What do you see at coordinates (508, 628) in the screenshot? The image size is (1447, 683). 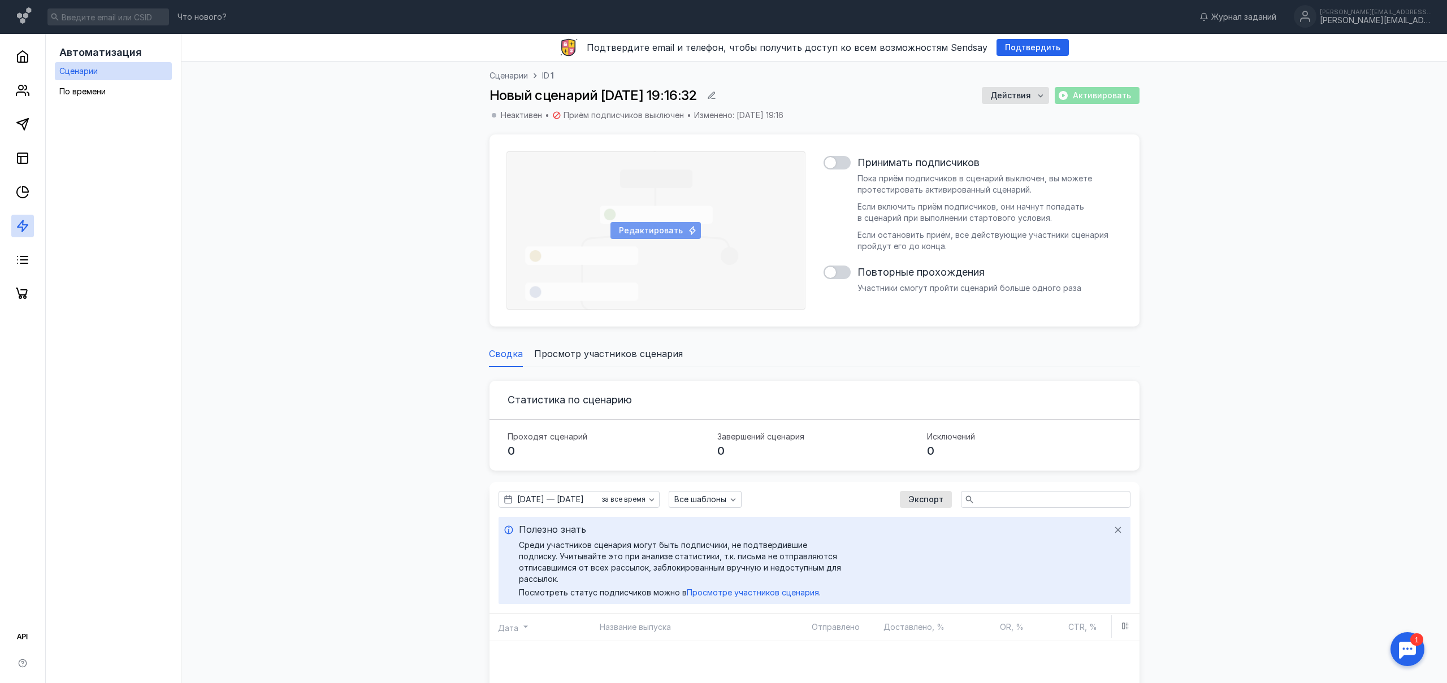 I see `span: Дата` at bounding box center [508, 628].